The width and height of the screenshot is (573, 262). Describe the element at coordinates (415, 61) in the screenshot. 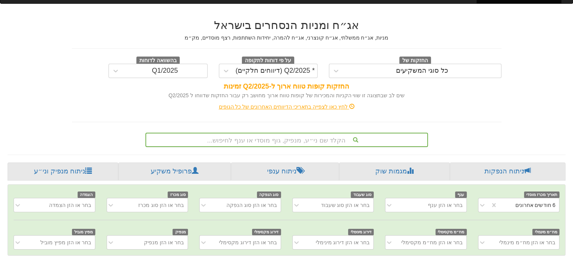

I see `span: החזקות של` at that location.